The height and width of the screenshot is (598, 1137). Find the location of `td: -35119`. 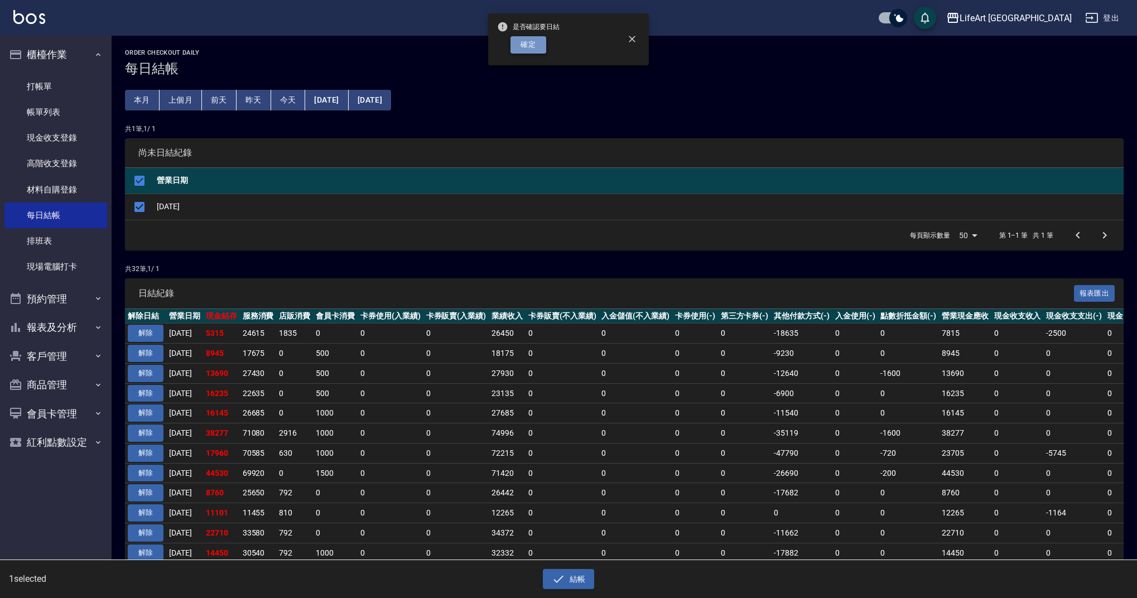

td: -35119 is located at coordinates (802, 434).